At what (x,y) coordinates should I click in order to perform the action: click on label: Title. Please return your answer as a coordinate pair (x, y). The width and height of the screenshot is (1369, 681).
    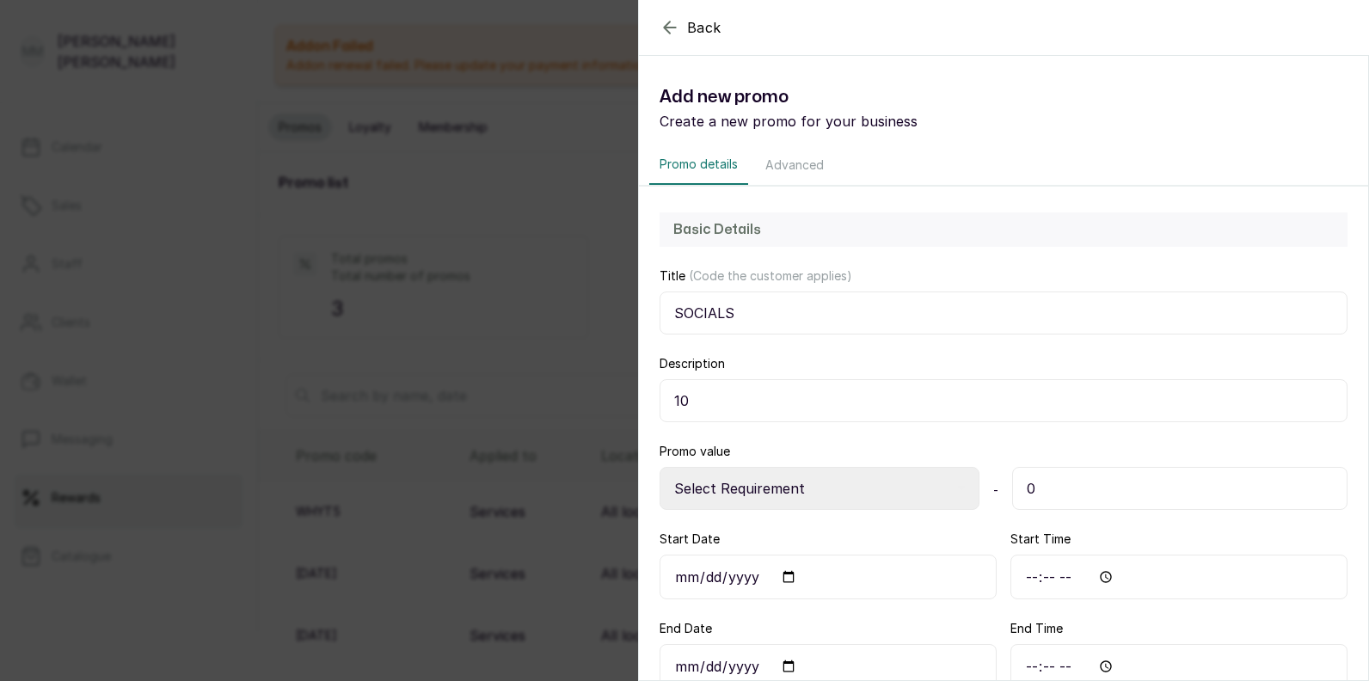
    Looking at the image, I should click on (756, 276).